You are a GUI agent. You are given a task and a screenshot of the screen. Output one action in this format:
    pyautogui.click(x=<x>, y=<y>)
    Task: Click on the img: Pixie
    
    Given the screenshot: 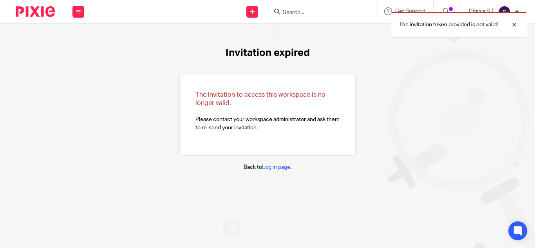 What is the action you would take?
    pyautogui.click(x=35, y=11)
    